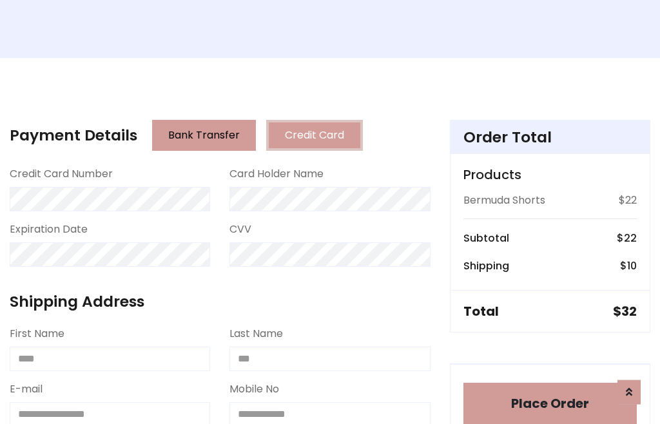  I want to click on label: Last Name, so click(256, 334).